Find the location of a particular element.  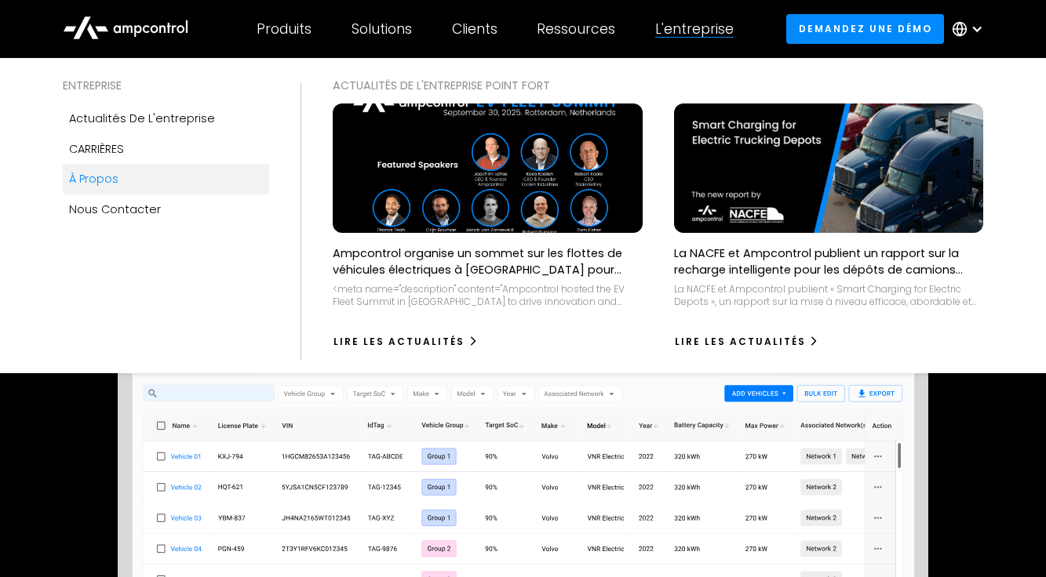

a: Actualités de l'entreprise is located at coordinates (166, 118).